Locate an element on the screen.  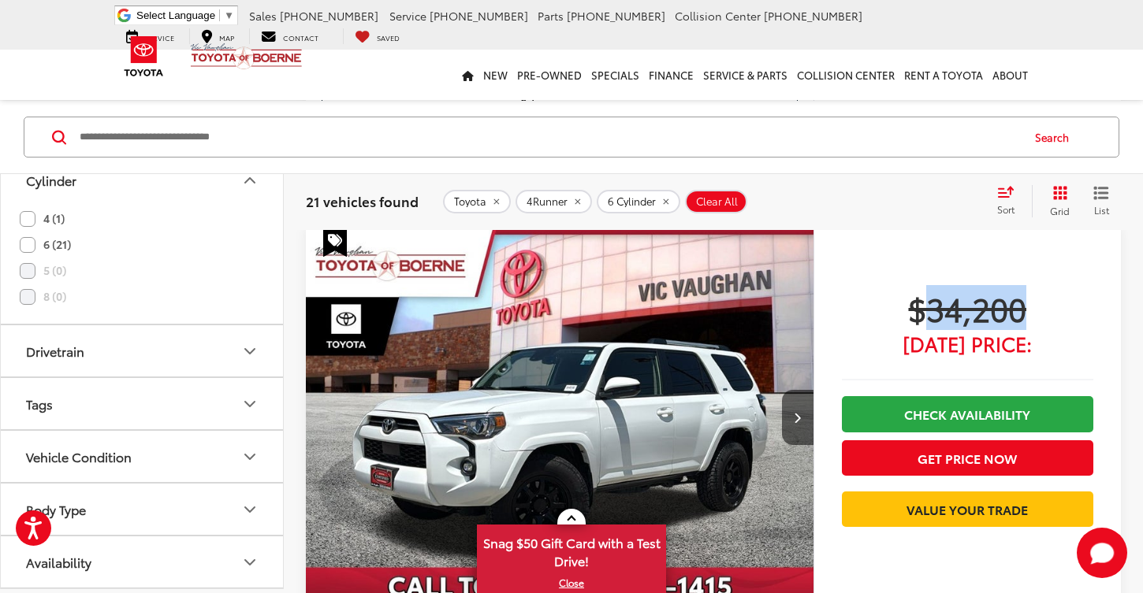
a: Home is located at coordinates (467, 75).